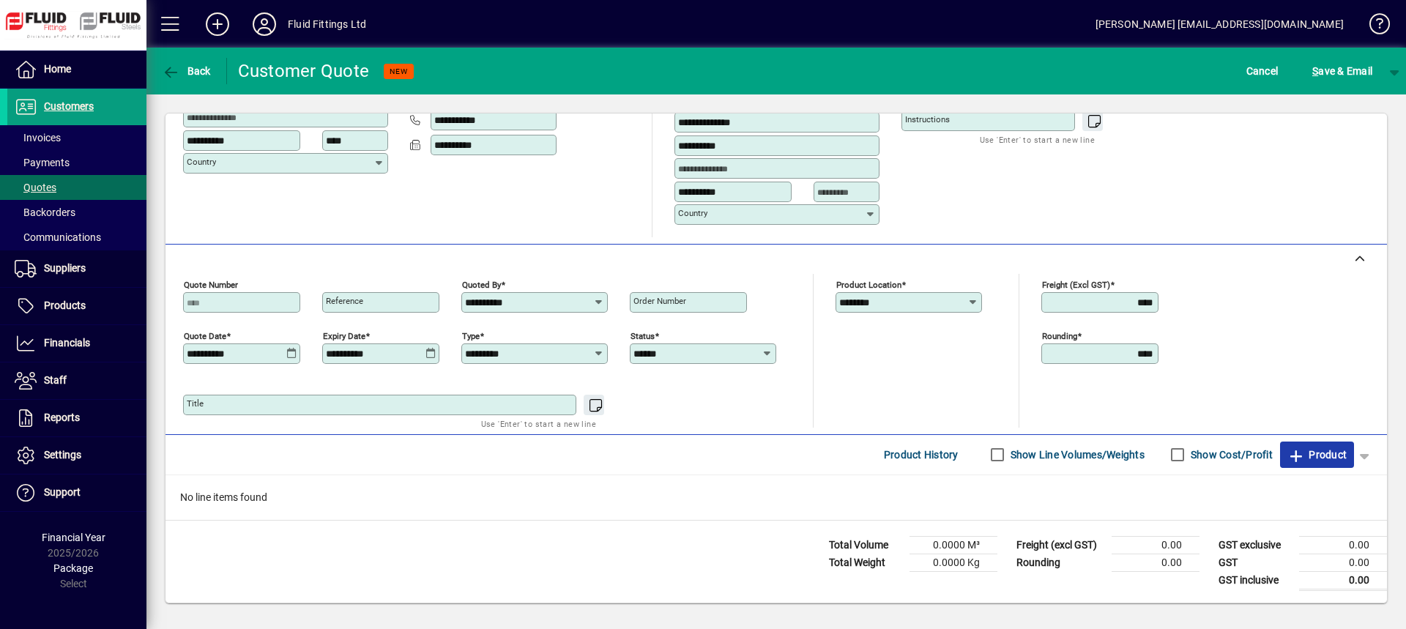 The image size is (1406, 629). What do you see at coordinates (953, 562) in the screenshot?
I see `td: 0.0000 Kg` at bounding box center [953, 562].